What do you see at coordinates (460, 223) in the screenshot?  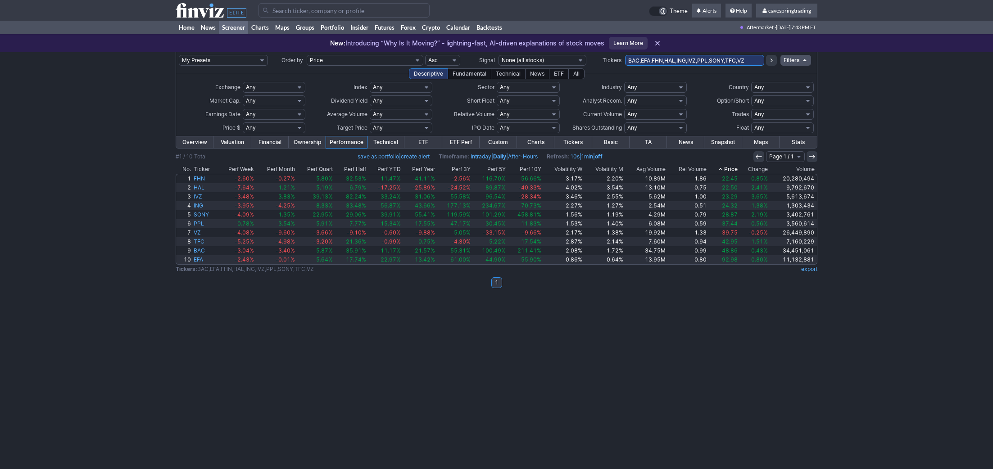 I see `span: 47.17%` at bounding box center [460, 223].